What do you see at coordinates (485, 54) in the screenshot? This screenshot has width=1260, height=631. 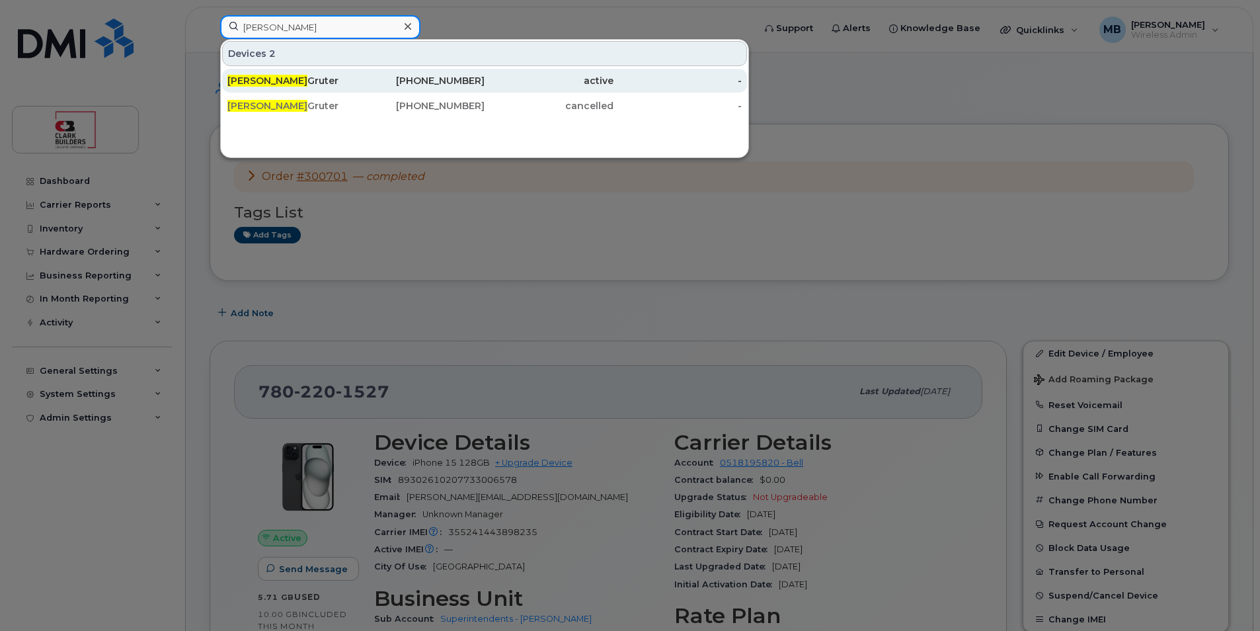 I see `div: Devices` at bounding box center [485, 54].